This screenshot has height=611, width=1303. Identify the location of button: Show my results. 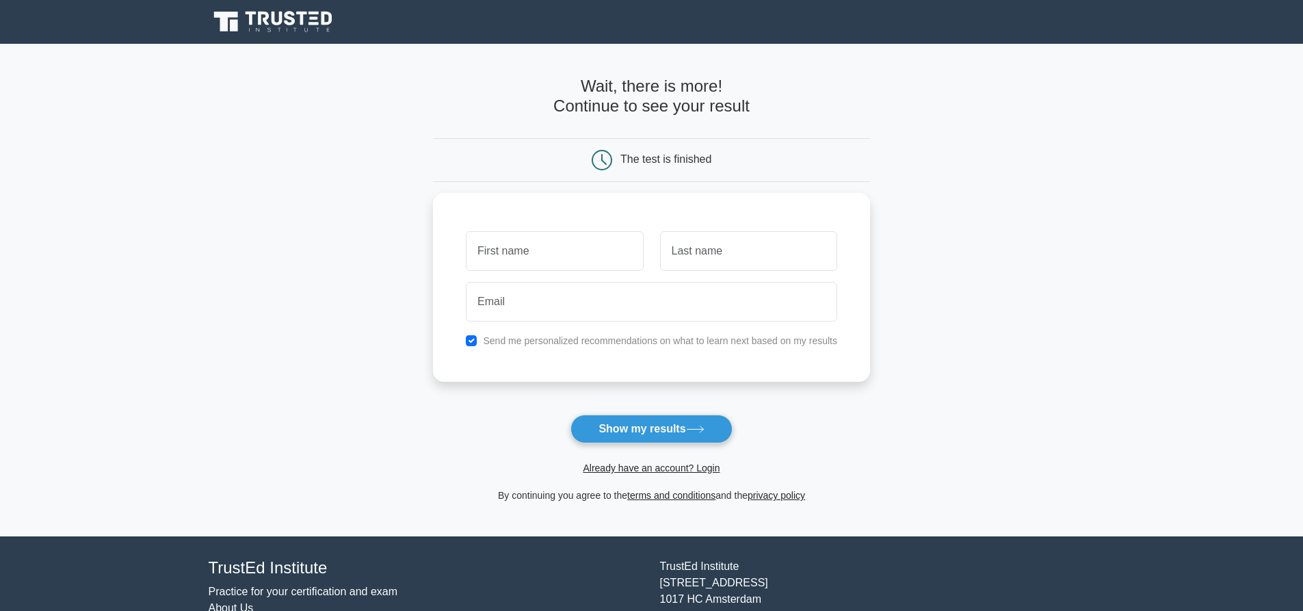
(651, 429).